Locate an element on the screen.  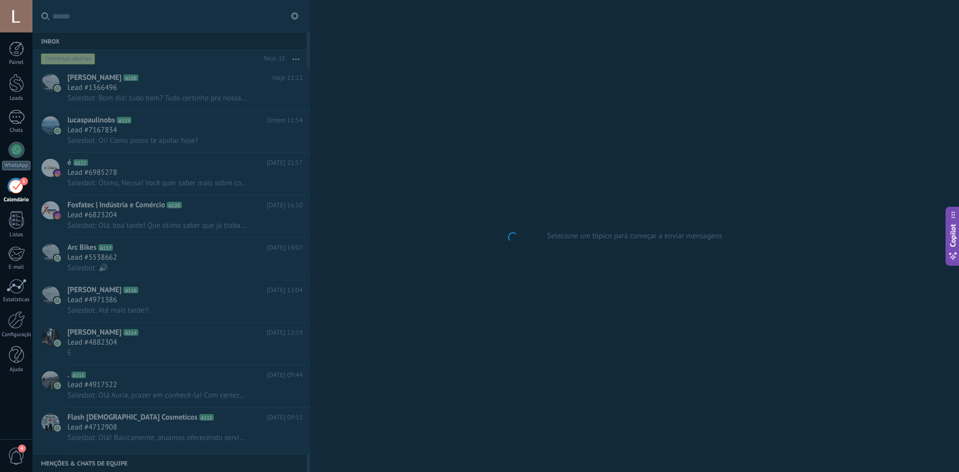
div: Listas is located at coordinates (16, 235).